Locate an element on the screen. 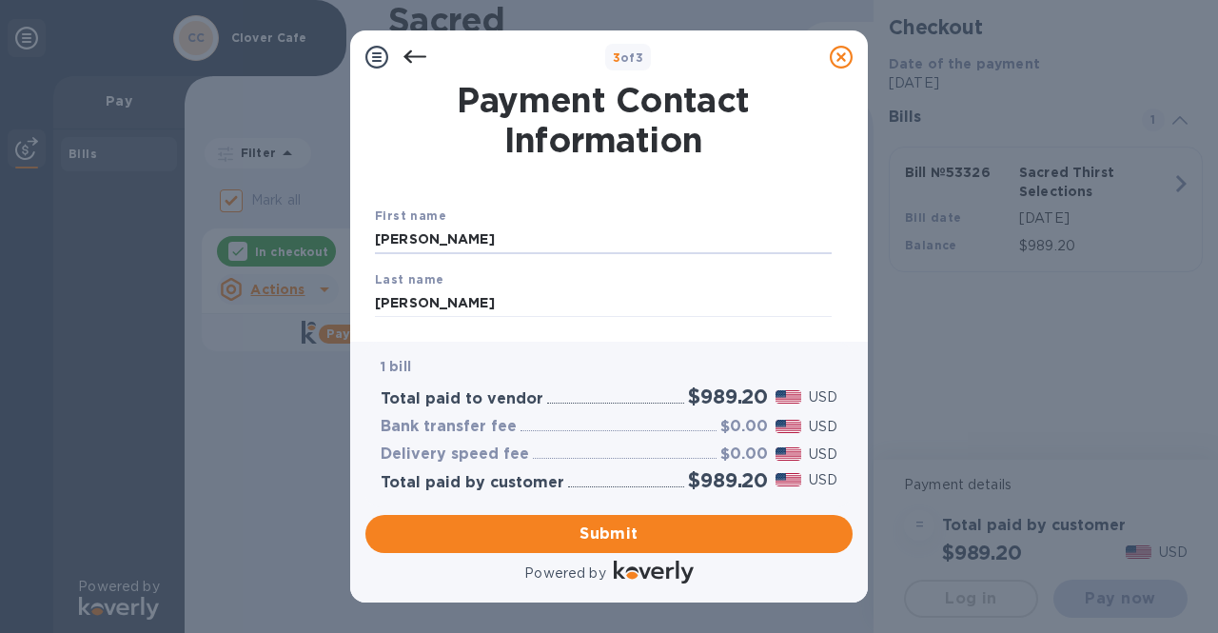 The height and width of the screenshot is (633, 1218). h3: Total paid to vendor is located at coordinates (462, 399).